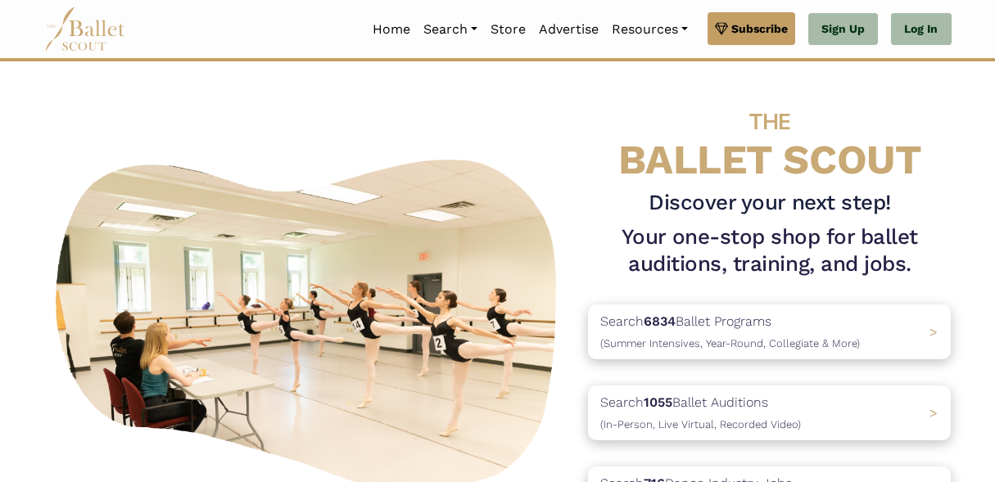 The image size is (995, 482). What do you see at coordinates (751, 29) in the screenshot?
I see `a: Subscribe` at bounding box center [751, 29].